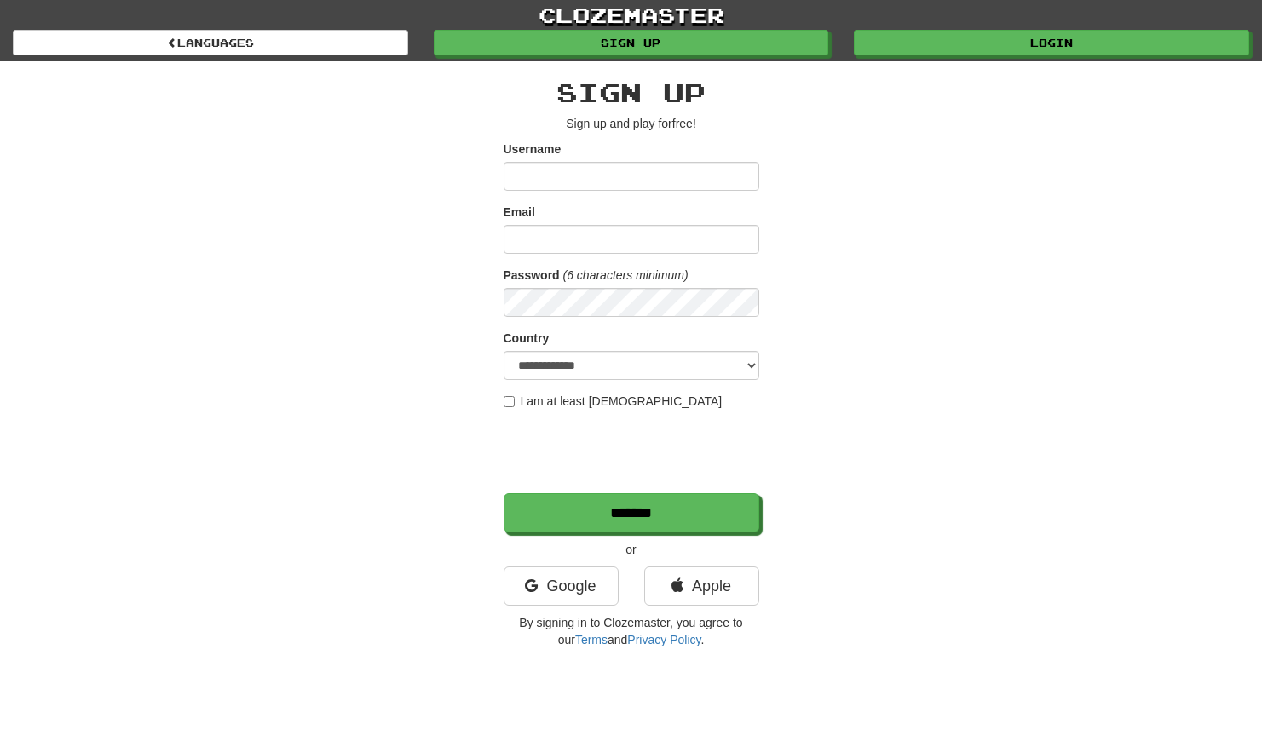 The image size is (1262, 747). I want to click on p: By signing in to Clozemaster, you agree to our and ., so click(632, 632).